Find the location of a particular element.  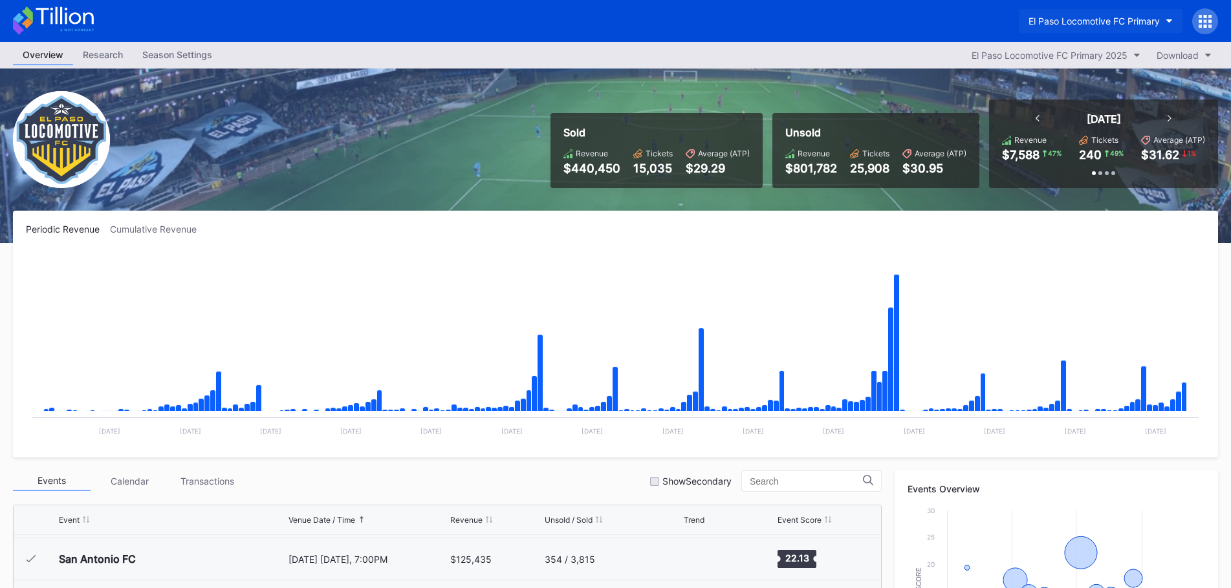

text: 25 is located at coordinates (931, 537).